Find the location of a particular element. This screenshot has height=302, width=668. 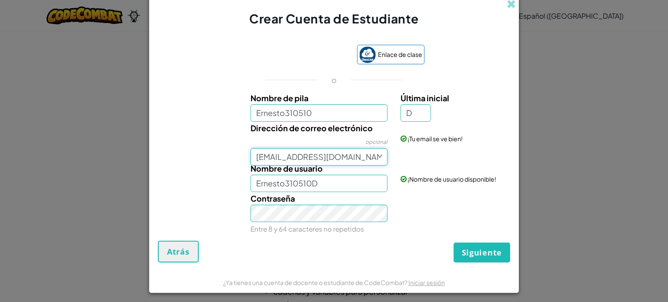

font: opcional is located at coordinates (376, 142).